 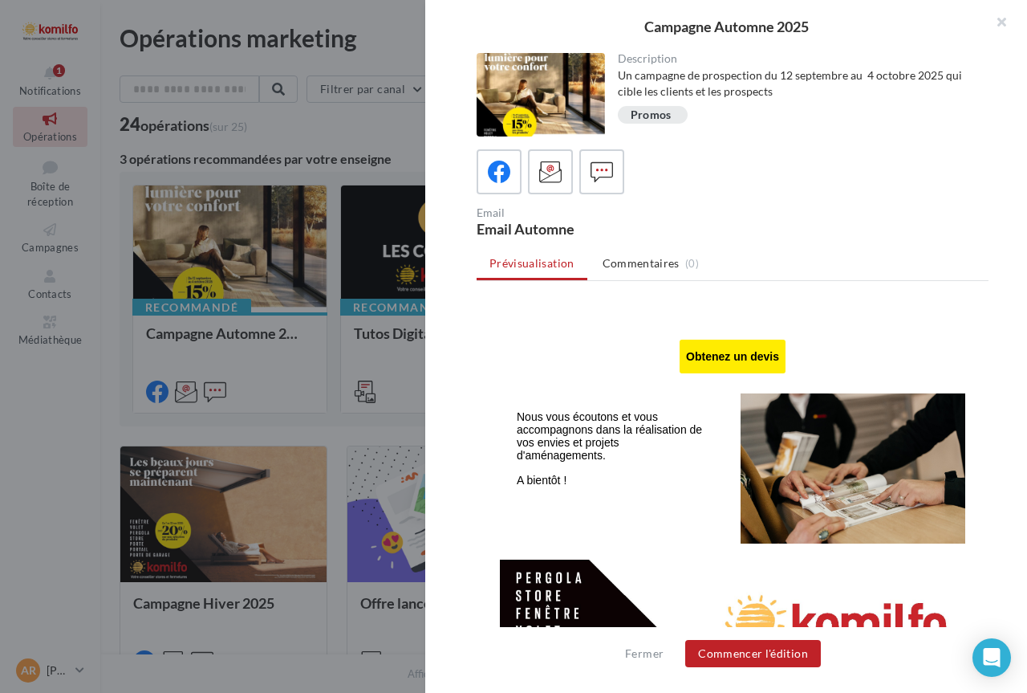 I want to click on div: Un campagne de prospection du 12 septembre au 4 octobre 2025 qui cible les clients et les prospects, so click(x=797, y=83).